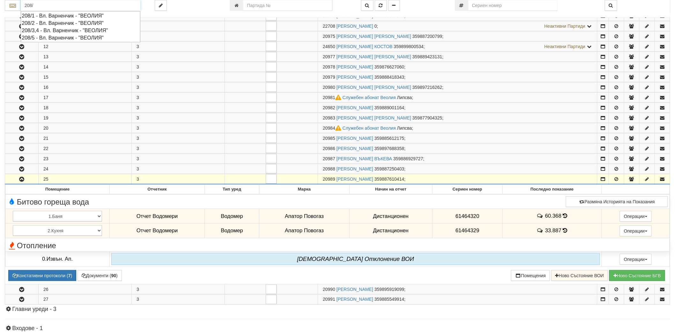 This screenshot has width=675, height=332. What do you see at coordinates (552, 190) in the screenshot?
I see `th: Последно показание` at bounding box center [552, 190].